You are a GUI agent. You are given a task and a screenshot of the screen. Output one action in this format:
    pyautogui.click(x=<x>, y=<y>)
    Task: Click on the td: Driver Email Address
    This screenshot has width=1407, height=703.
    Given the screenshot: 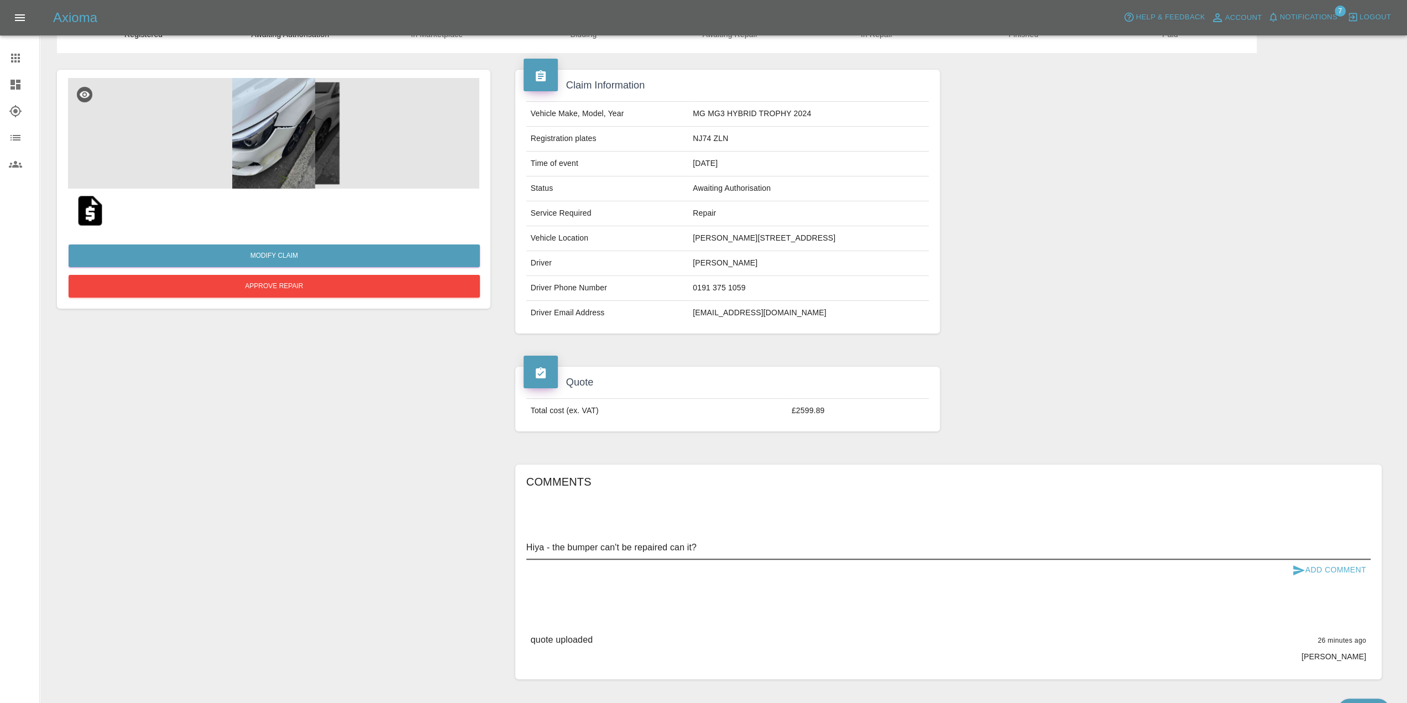 What is the action you would take?
    pyautogui.click(x=607, y=313)
    